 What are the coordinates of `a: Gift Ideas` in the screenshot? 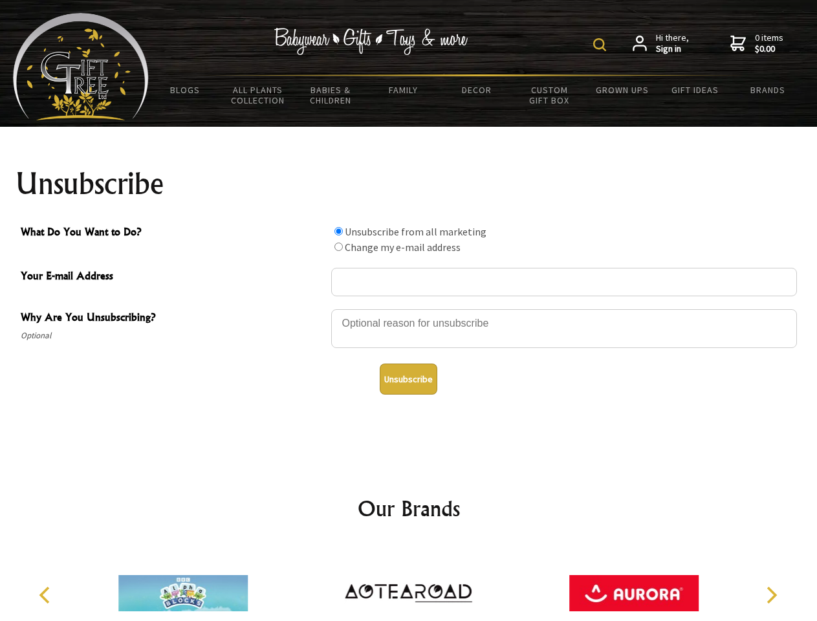 It's located at (694, 90).